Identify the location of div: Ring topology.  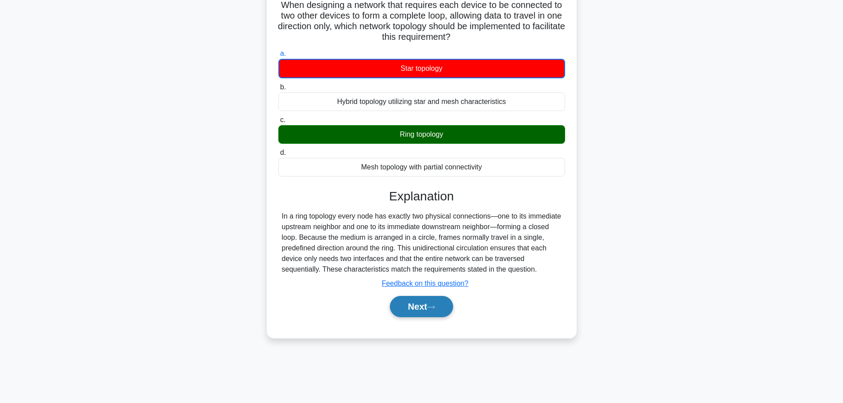
(422, 135).